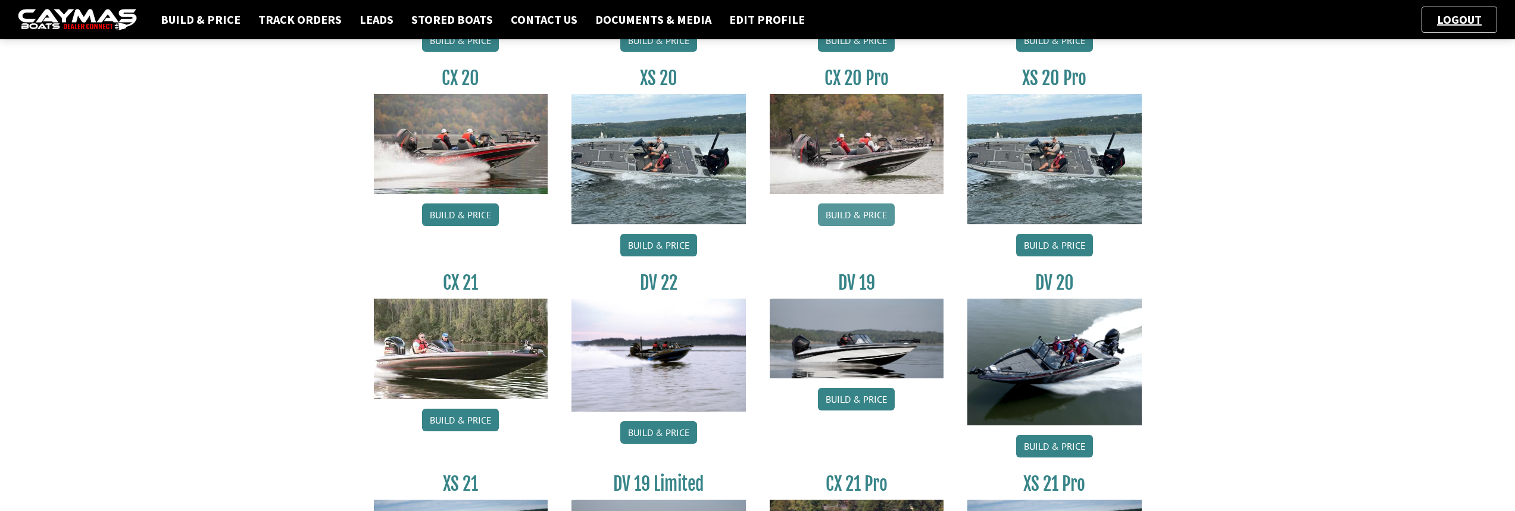 The height and width of the screenshot is (511, 1515). Describe the element at coordinates (452, 20) in the screenshot. I see `a: Stored Boats` at that location.